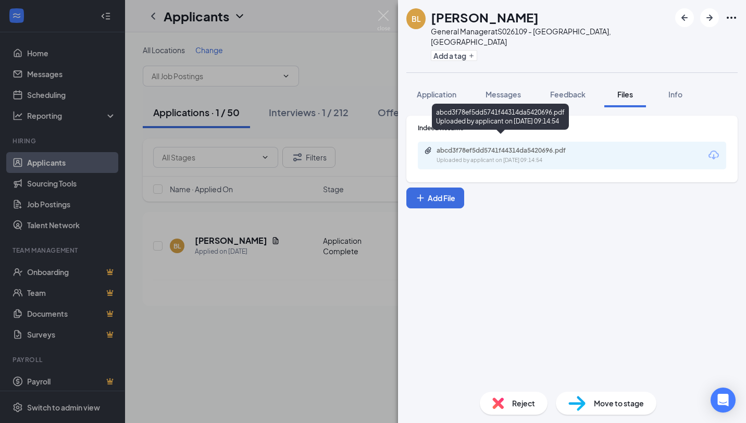  What do you see at coordinates (509, 150) in the screenshot?
I see `div: abcd3f78ef5dd5741f44314da5420696.pdf` at bounding box center [509, 150].